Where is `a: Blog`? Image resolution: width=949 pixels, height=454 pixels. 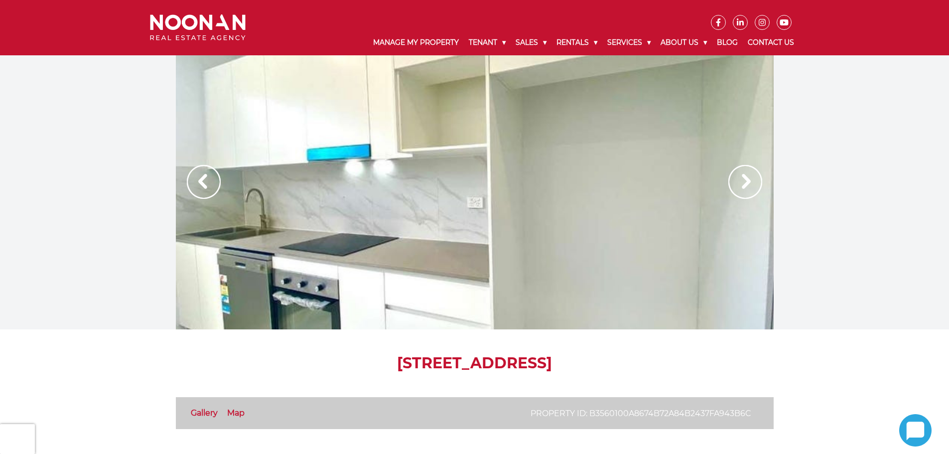 a: Blog is located at coordinates (727, 42).